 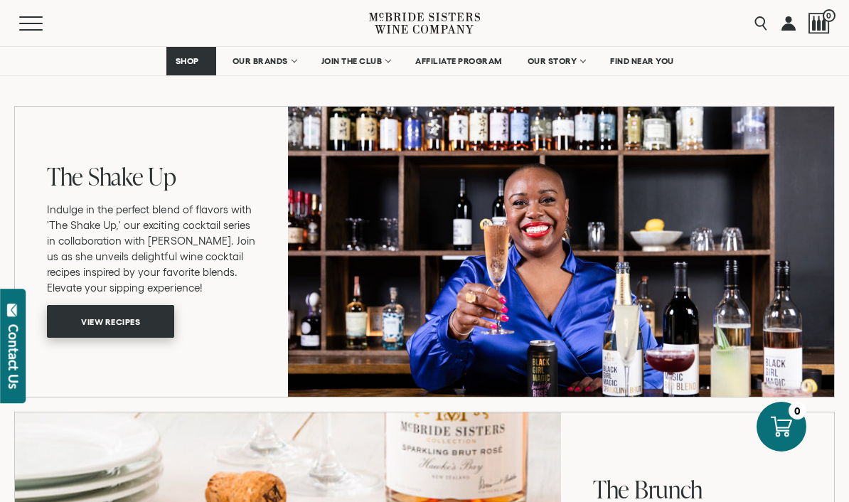 I want to click on span: Up, so click(x=161, y=176).